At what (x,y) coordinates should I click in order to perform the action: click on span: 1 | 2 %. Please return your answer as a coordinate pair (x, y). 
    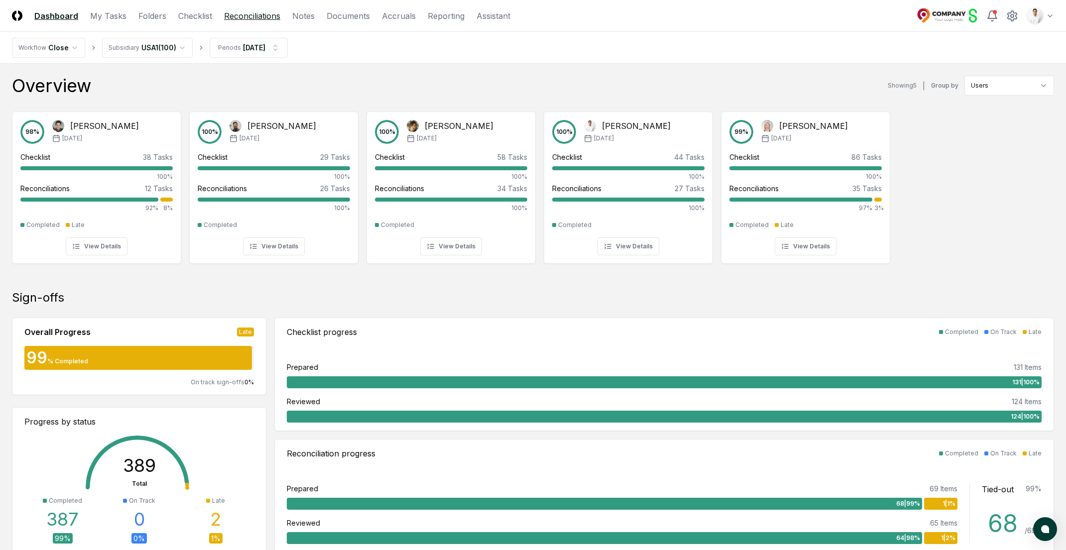
    Looking at the image, I should click on (948, 538).